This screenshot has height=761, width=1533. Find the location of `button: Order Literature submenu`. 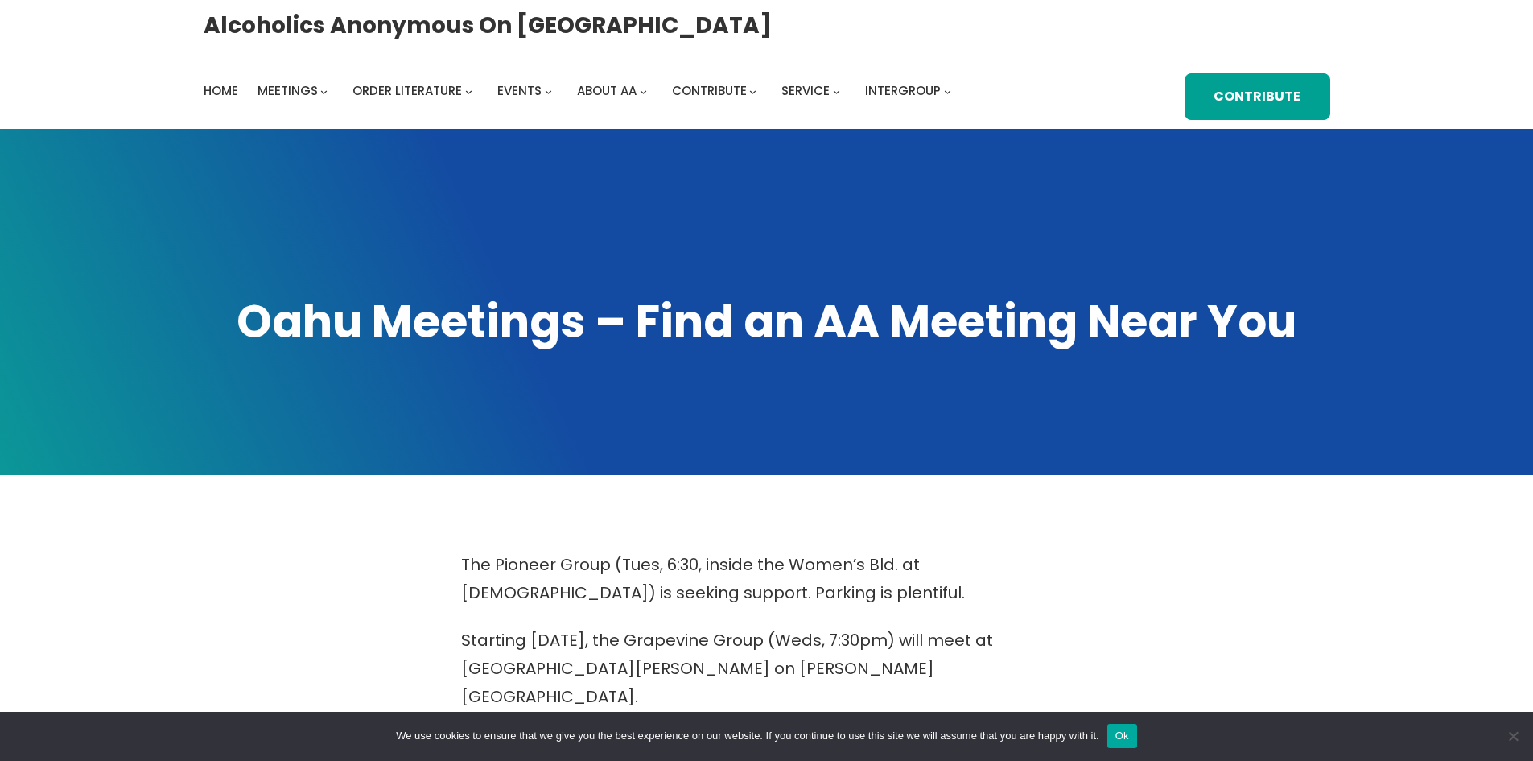

button: Order Literature submenu is located at coordinates (468, 90).